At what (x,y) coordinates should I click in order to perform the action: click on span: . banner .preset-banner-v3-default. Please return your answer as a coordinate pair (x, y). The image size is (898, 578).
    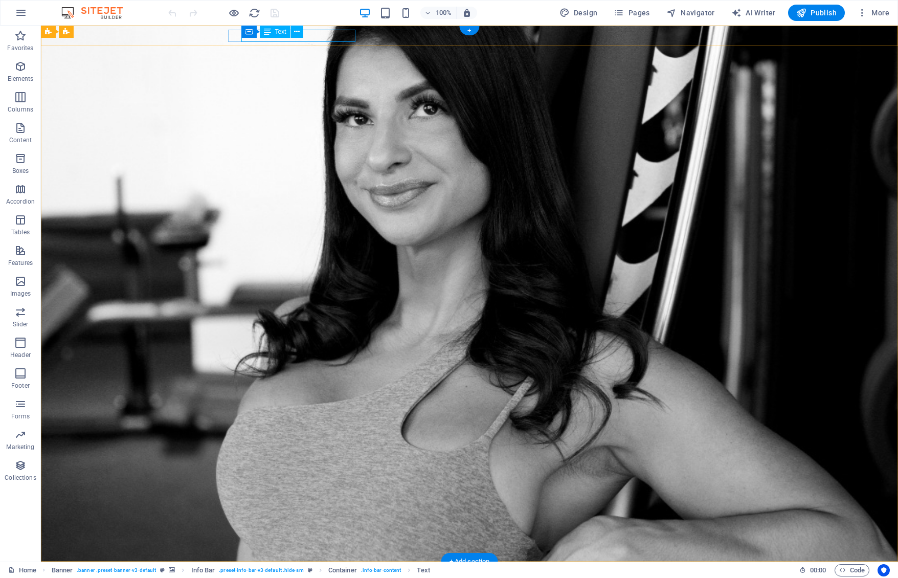
    Looking at the image, I should click on (116, 570).